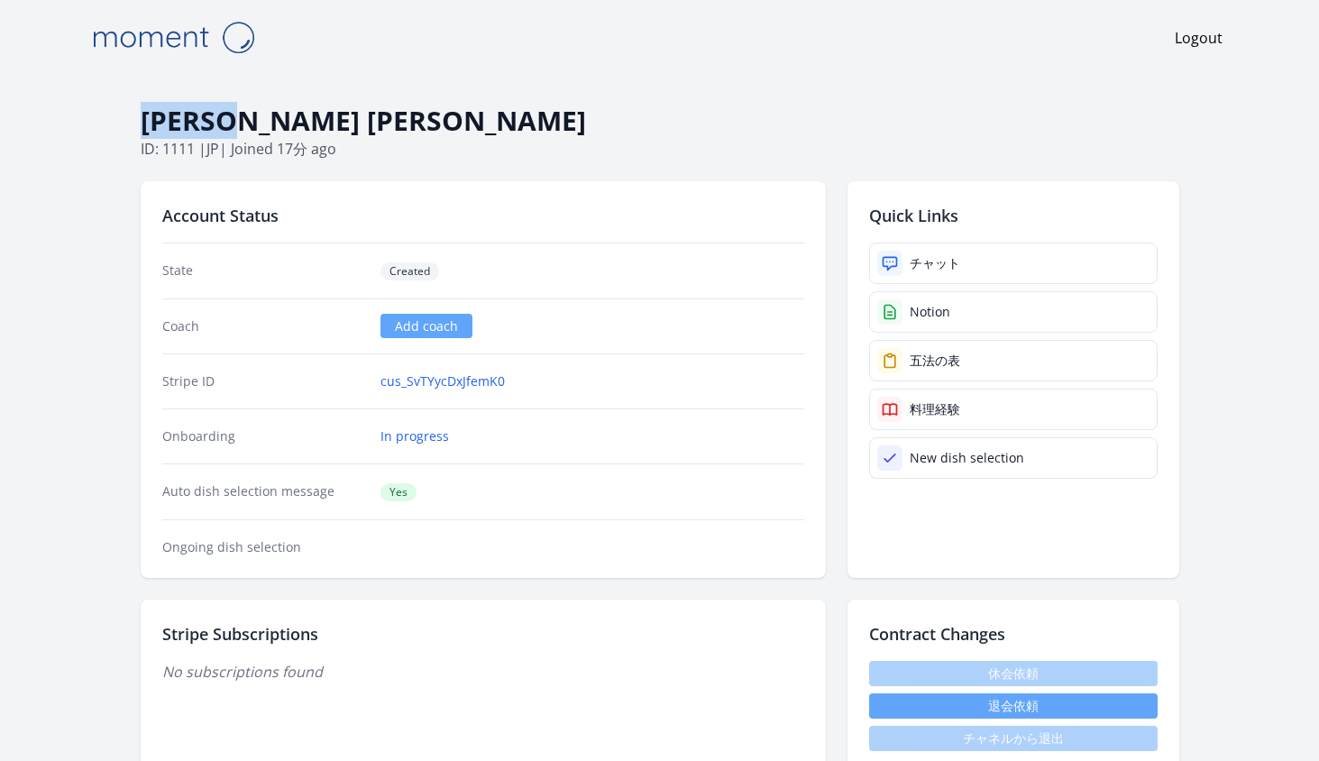  What do you see at coordinates (935, 361) in the screenshot?
I see `div: 五法の表` at bounding box center [935, 361].